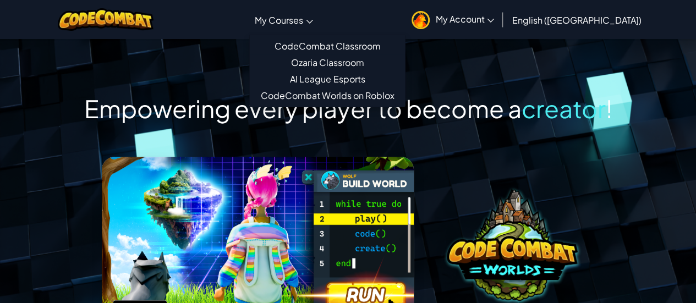  Describe the element at coordinates (327, 79) in the screenshot. I see `a: AI League Esports` at that location.